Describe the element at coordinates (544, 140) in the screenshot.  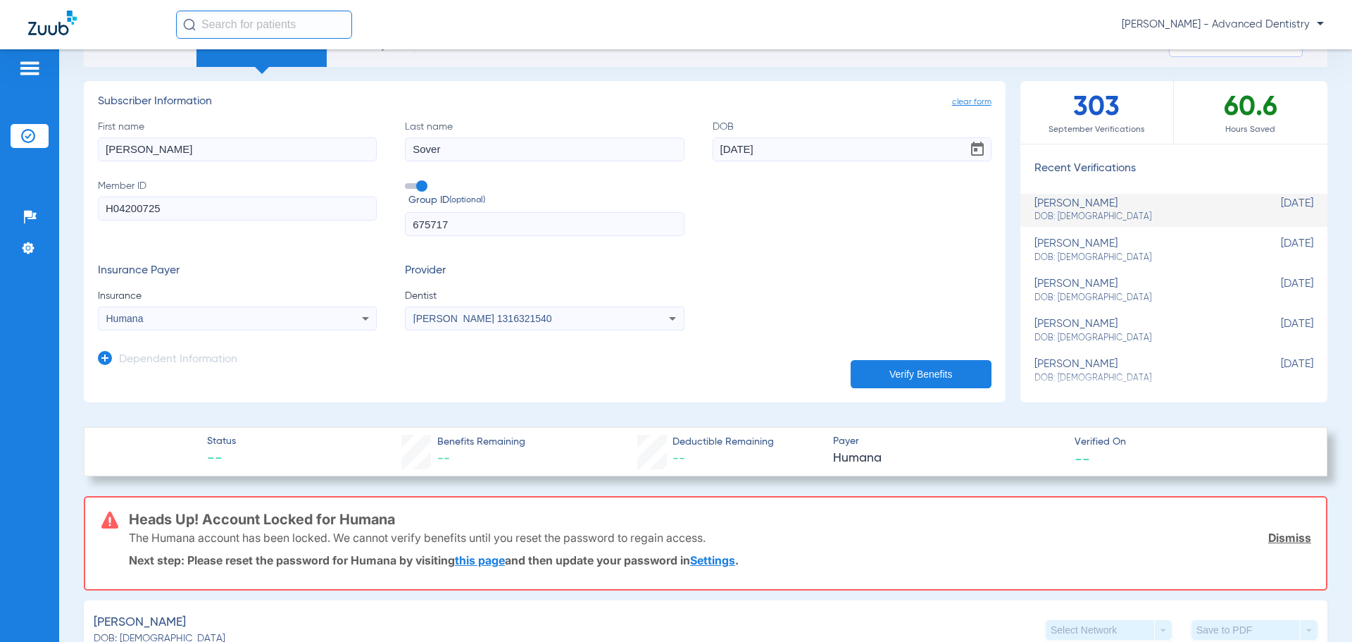
I see `label: Last name` at that location.